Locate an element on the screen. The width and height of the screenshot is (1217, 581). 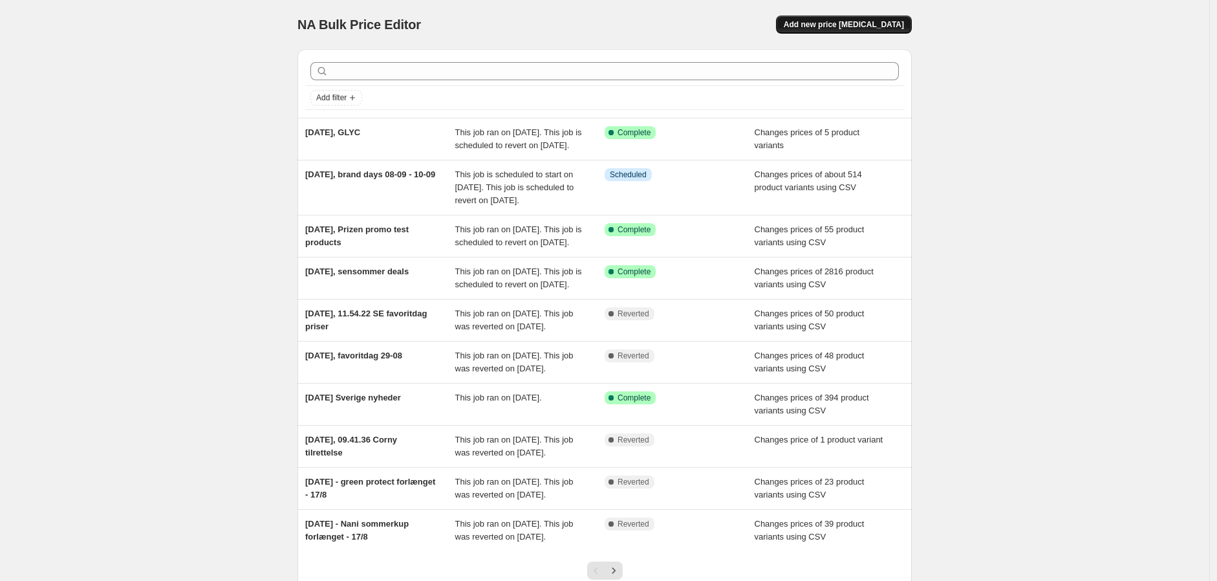
nav: Pagination is located at coordinates (605, 570).